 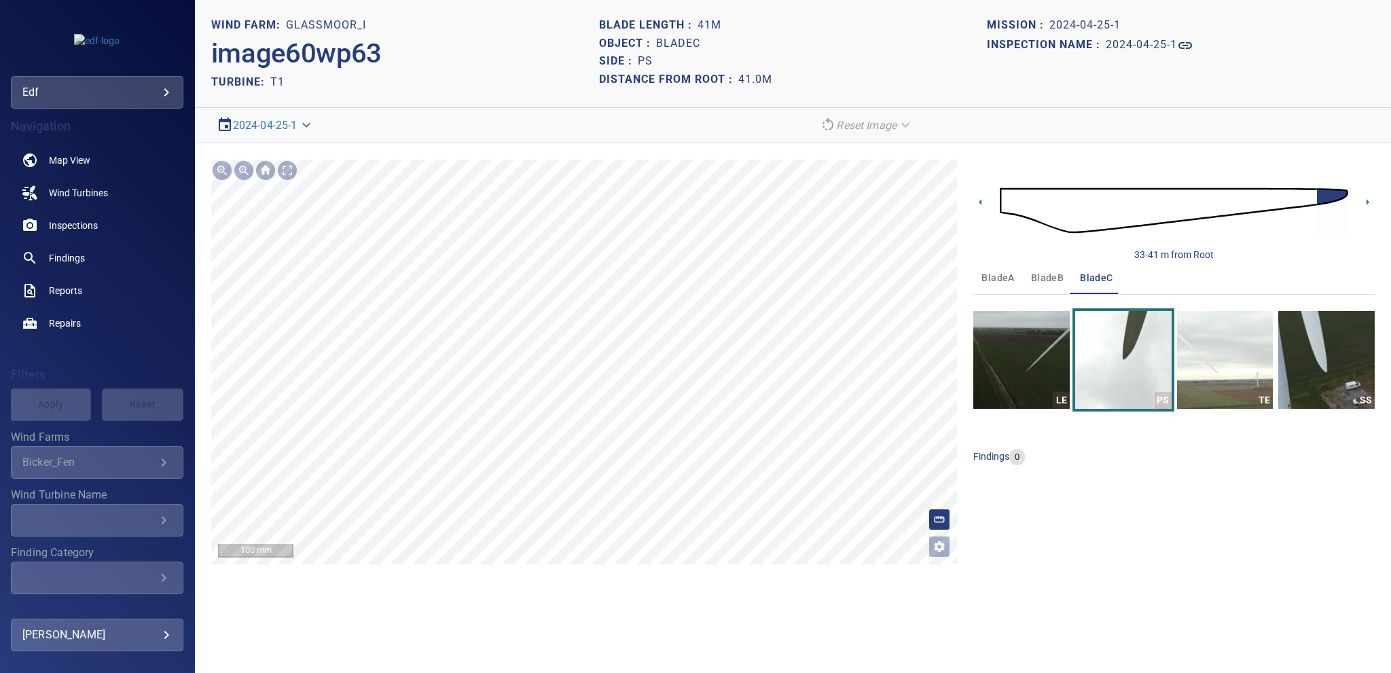 I want to click on div: SS, so click(x=1366, y=400).